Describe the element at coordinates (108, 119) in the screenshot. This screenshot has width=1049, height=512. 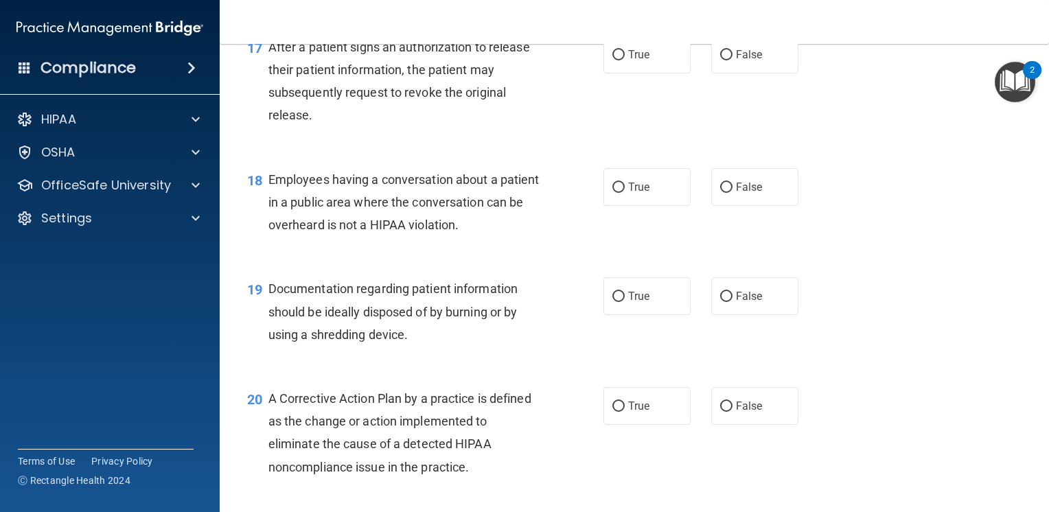
I see `a: HIPAA` at that location.